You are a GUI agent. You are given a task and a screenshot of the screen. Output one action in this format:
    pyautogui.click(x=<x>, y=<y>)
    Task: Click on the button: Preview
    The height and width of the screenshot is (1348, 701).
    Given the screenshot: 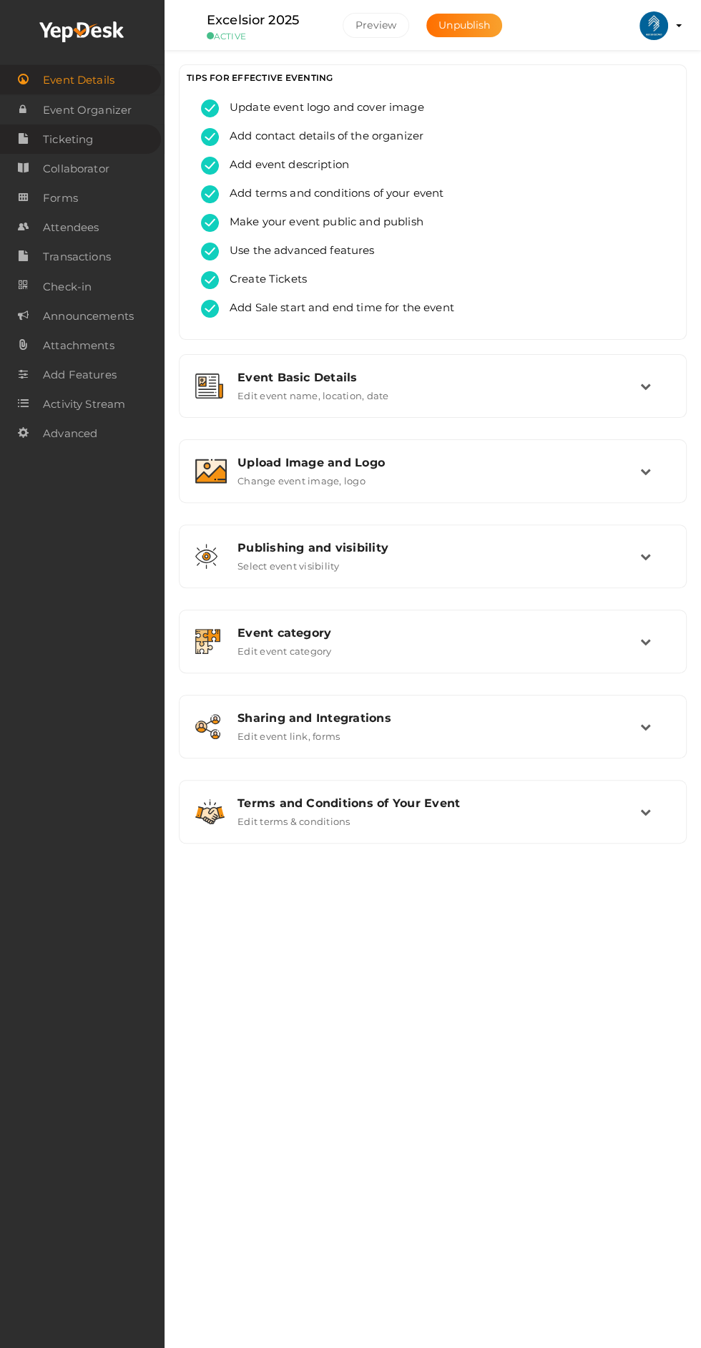 What is the action you would take?
    pyautogui.click(x=376, y=25)
    